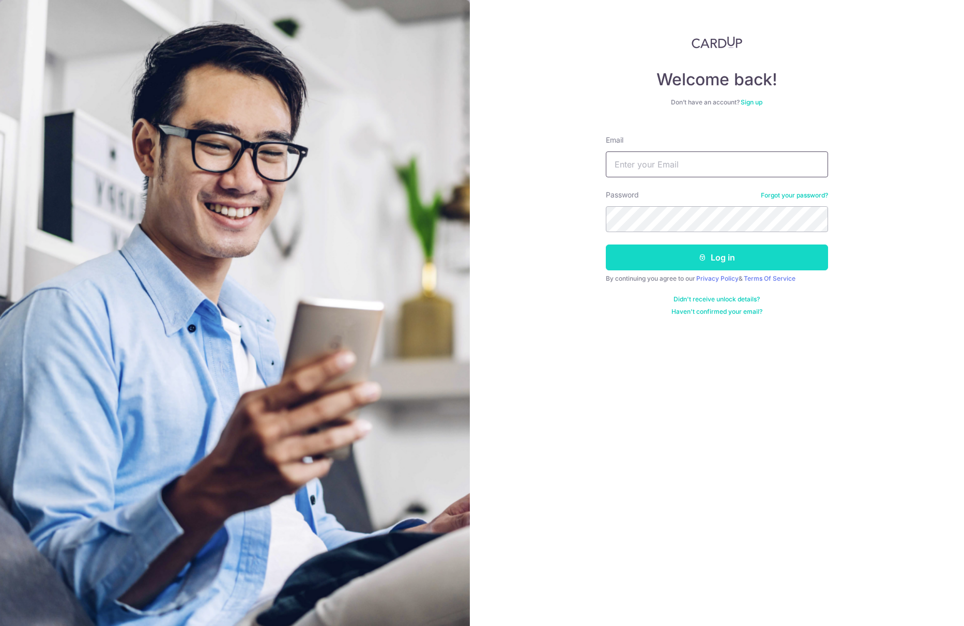  Describe the element at coordinates (717, 312) in the screenshot. I see `a: Haven't confirmed your email?` at that location.